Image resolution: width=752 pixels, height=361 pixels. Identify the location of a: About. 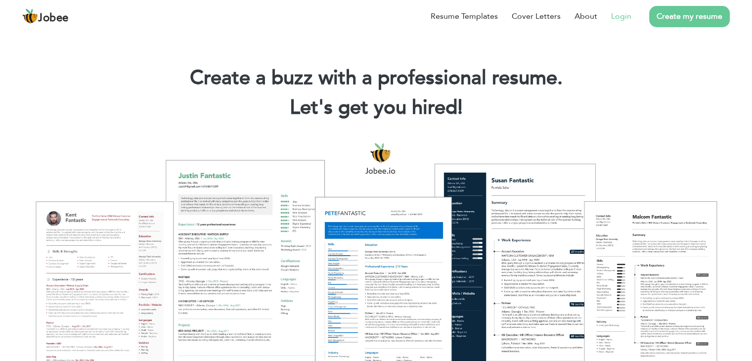
(586, 16).